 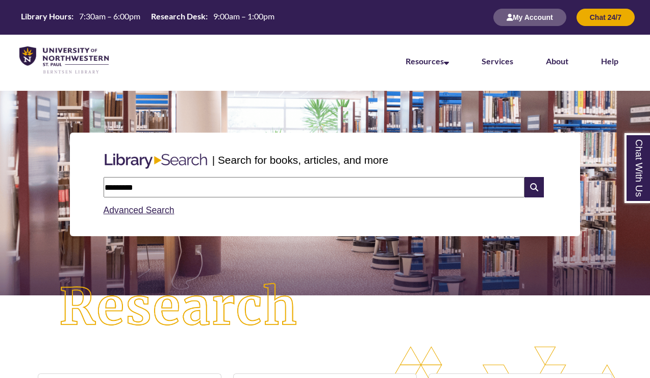 I want to click on img: UNWSP Library Logo, so click(x=64, y=61).